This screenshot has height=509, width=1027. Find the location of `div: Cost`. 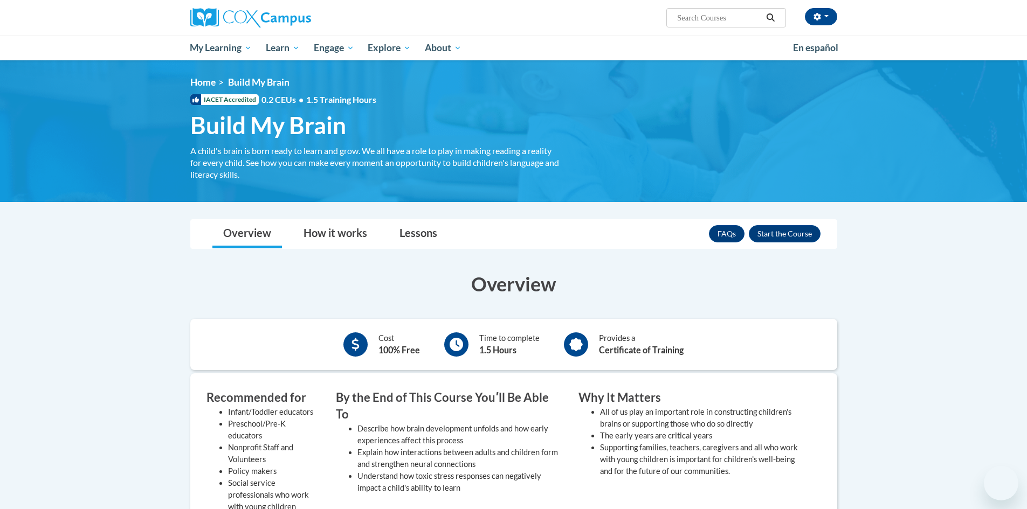

div: Cost is located at coordinates (399, 344).